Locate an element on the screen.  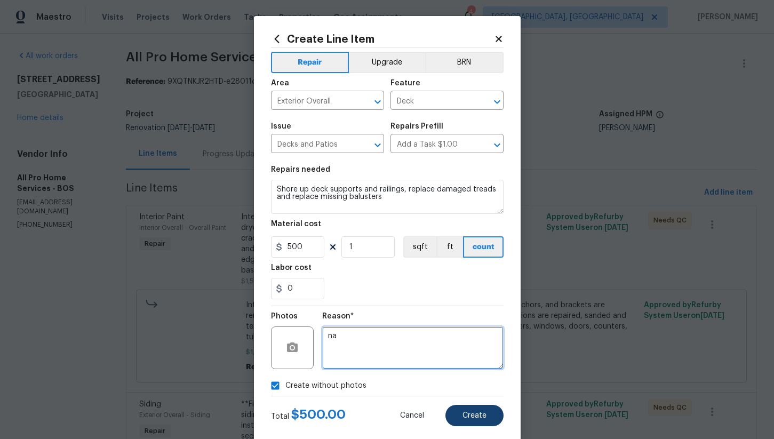
textarea: na is located at coordinates (413, 348).